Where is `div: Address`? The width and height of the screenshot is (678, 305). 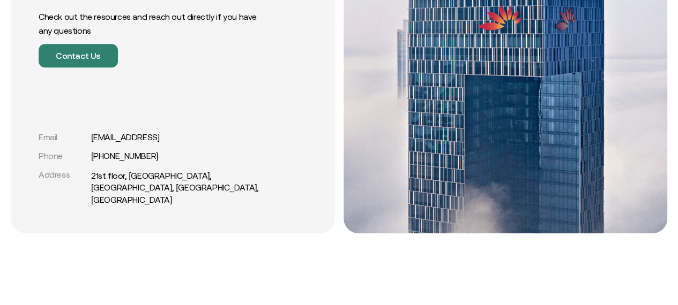
div: Address is located at coordinates (63, 175).